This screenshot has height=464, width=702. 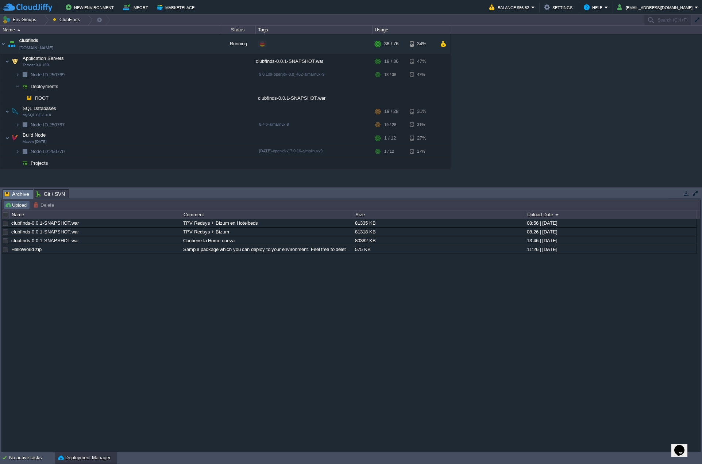 What do you see at coordinates (45, 86) in the screenshot?
I see `a: Deployments` at bounding box center [45, 86].